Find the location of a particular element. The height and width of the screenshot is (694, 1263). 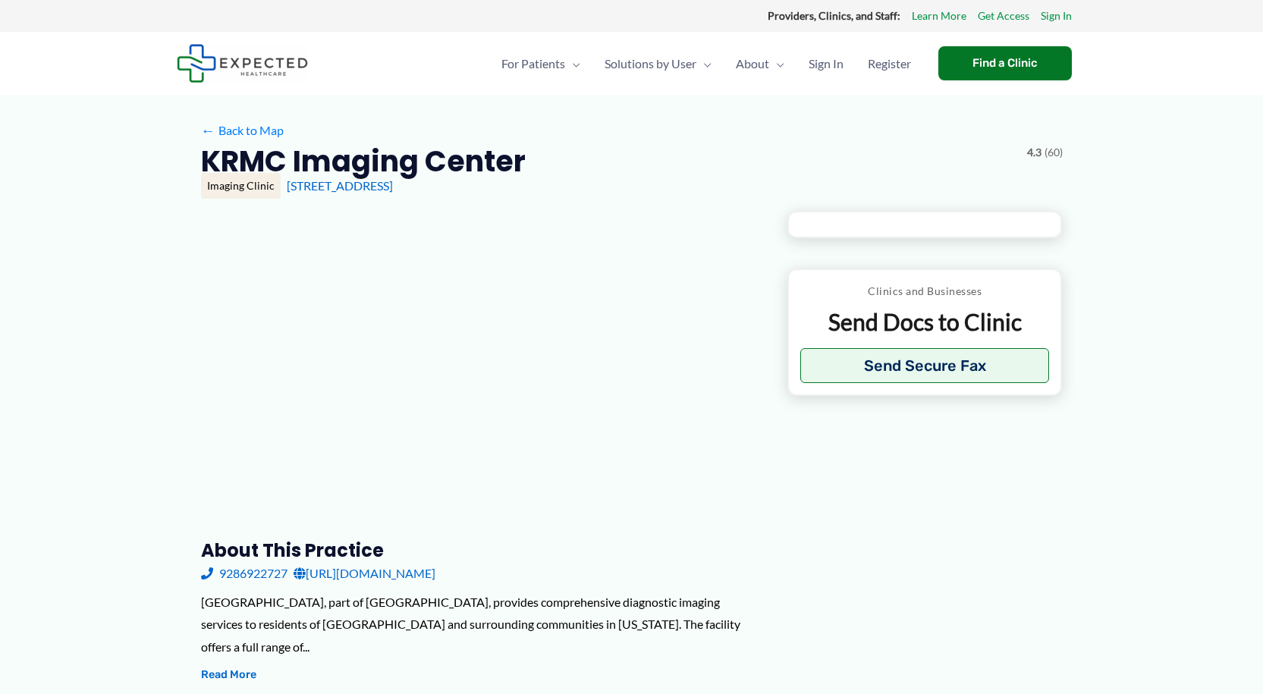

span: (60) is located at coordinates (1054, 152).